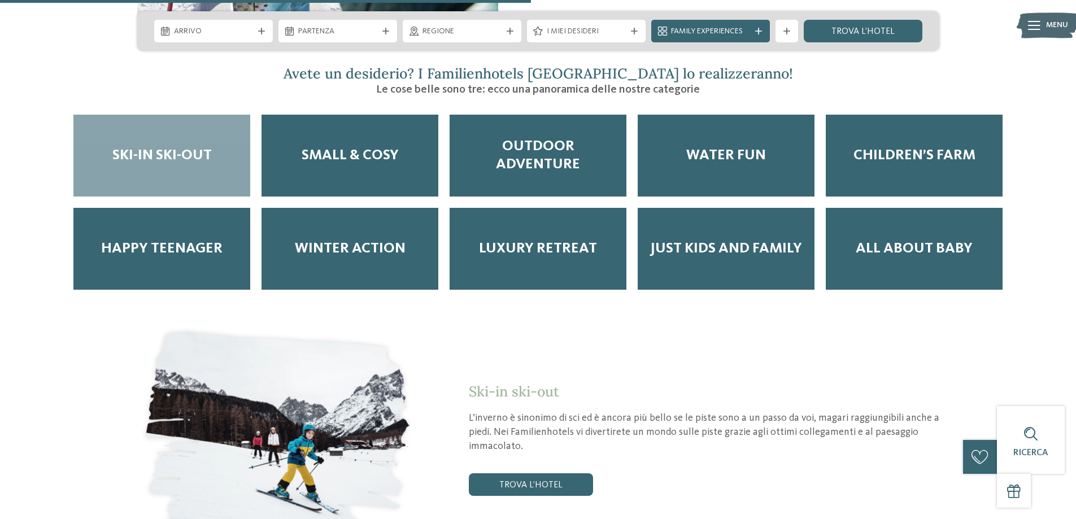 The height and width of the screenshot is (519, 1076). What do you see at coordinates (462, 32) in the screenshot?
I see `span: Regione` at bounding box center [462, 32].